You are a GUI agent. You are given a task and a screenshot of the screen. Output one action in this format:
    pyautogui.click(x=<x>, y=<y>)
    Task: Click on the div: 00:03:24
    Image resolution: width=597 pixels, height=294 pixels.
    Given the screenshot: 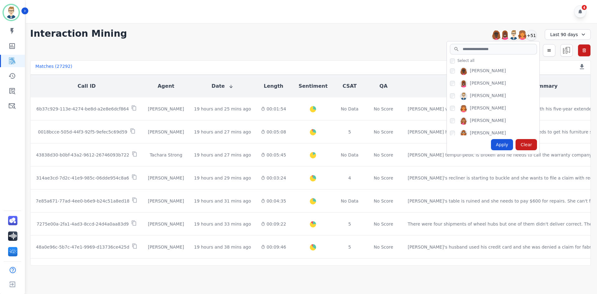 What is the action you would take?
    pyautogui.click(x=273, y=178)
    